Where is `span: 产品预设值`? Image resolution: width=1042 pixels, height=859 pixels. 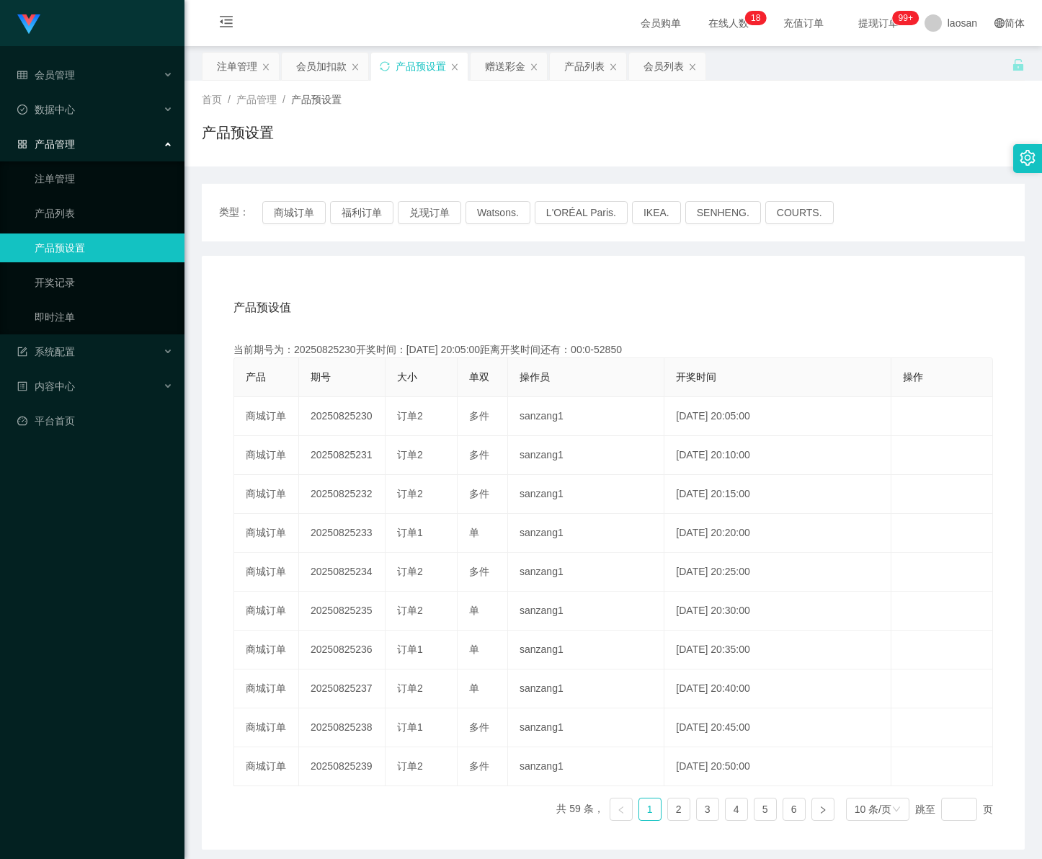 span: 产品预设值 is located at coordinates (262, 308).